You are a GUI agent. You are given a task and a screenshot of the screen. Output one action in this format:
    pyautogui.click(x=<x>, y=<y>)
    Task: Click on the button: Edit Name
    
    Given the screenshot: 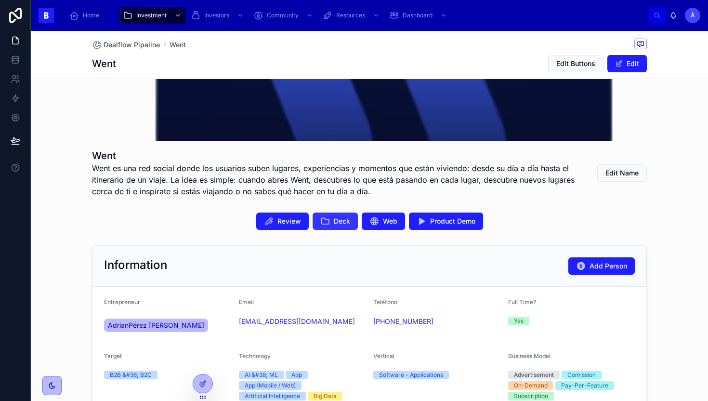 What is the action you would take?
    pyautogui.click(x=622, y=173)
    